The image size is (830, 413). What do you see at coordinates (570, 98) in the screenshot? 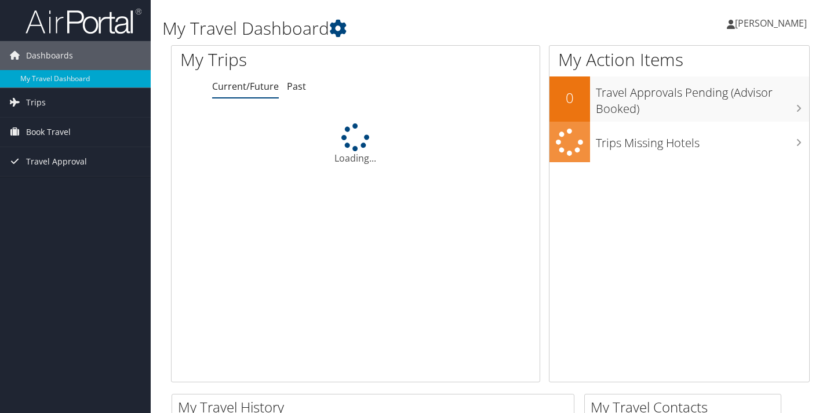
I see `h2: 0` at bounding box center [570, 98].